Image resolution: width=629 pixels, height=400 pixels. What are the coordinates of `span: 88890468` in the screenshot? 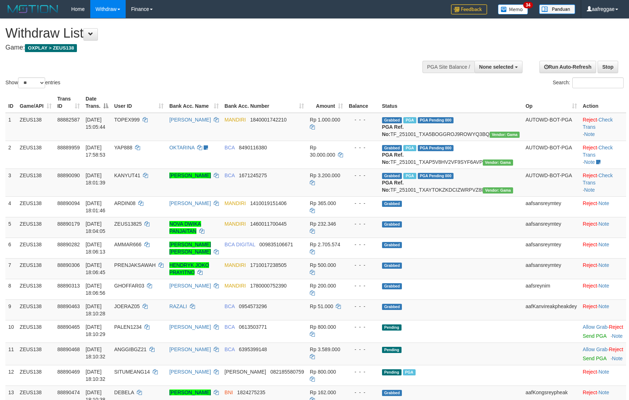 It's located at (69, 349).